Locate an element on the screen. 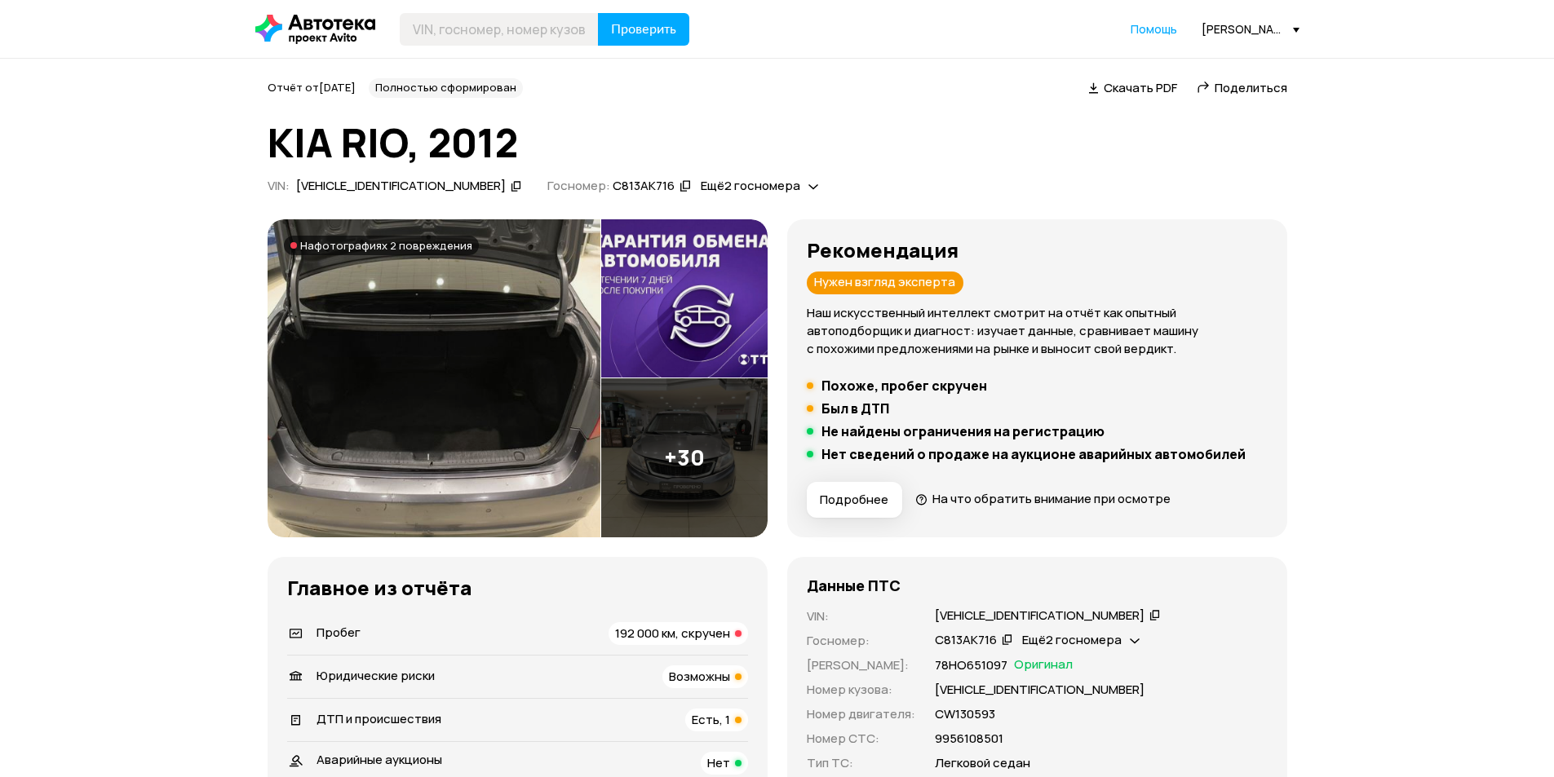 The image size is (1554, 777). span: Пробег is located at coordinates (338, 632).